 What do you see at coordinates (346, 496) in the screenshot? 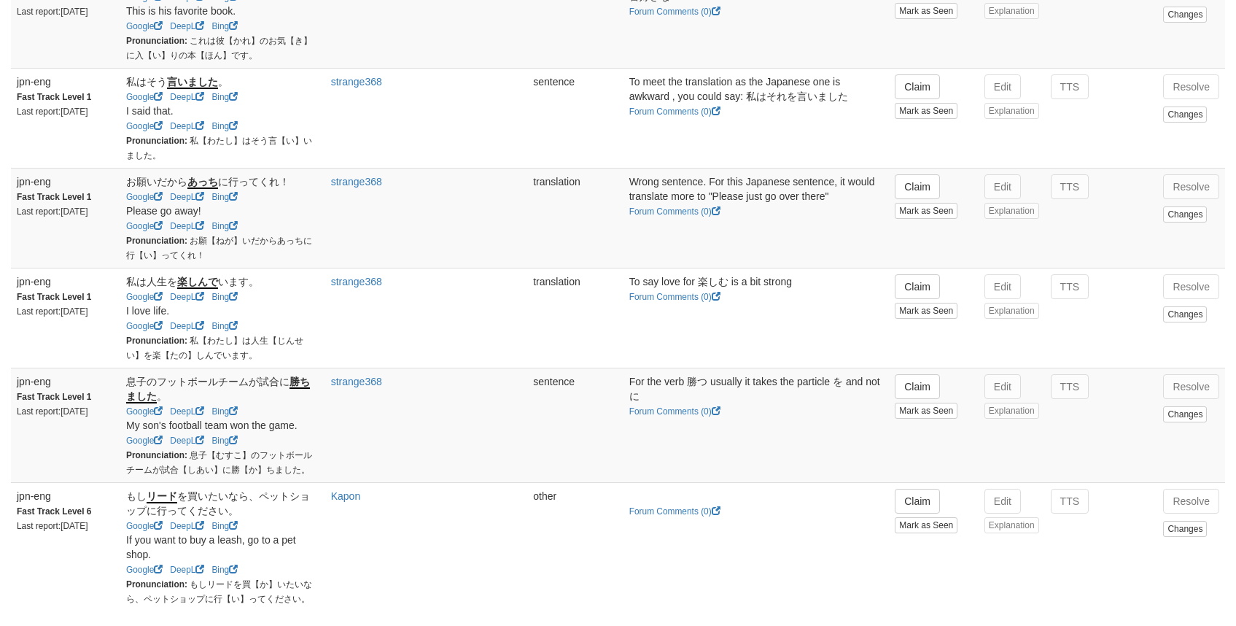
I see `a: Kapon` at bounding box center [346, 496].